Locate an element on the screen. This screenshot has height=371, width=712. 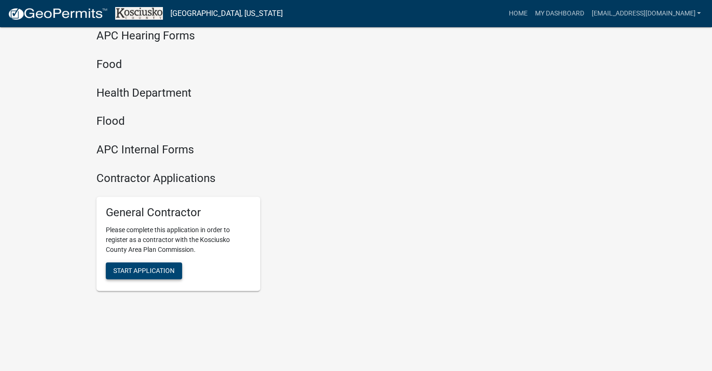
wm-workflow-list-section: Contractor Applications is located at coordinates (267, 235).